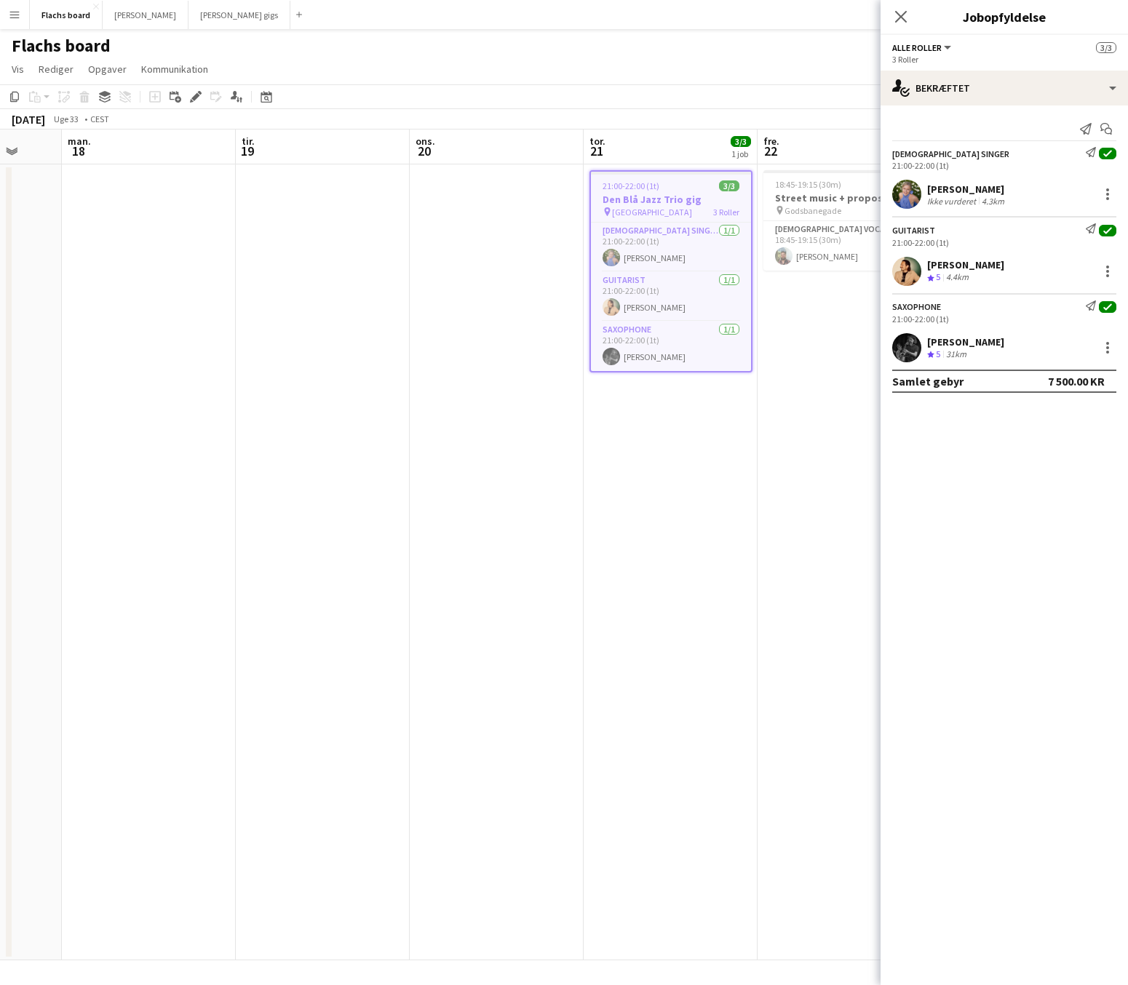 This screenshot has height=985, width=1128. I want to click on span: Opgaver, so click(107, 69).